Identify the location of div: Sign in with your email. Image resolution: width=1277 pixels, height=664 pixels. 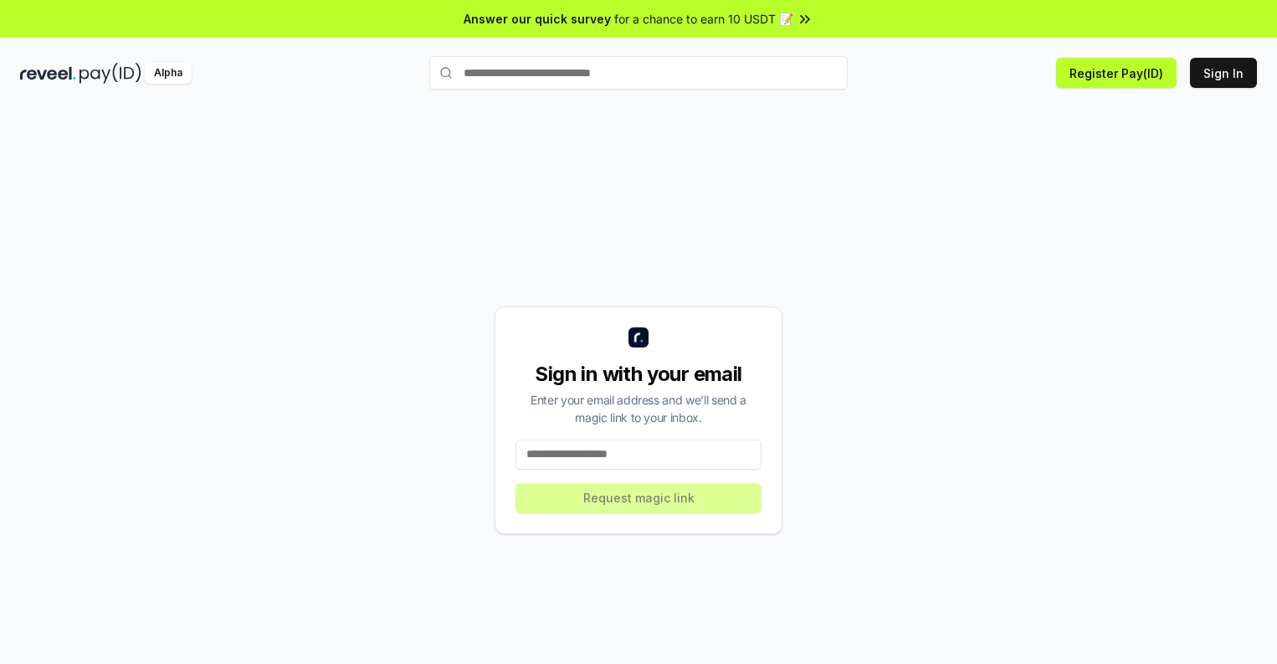
(638, 374).